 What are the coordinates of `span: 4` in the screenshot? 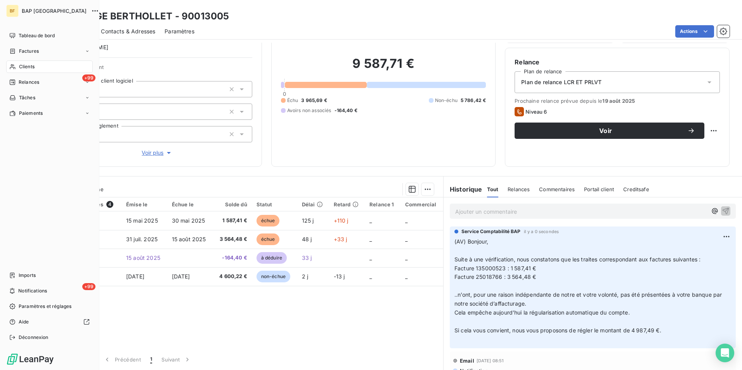 It's located at (110, 205).